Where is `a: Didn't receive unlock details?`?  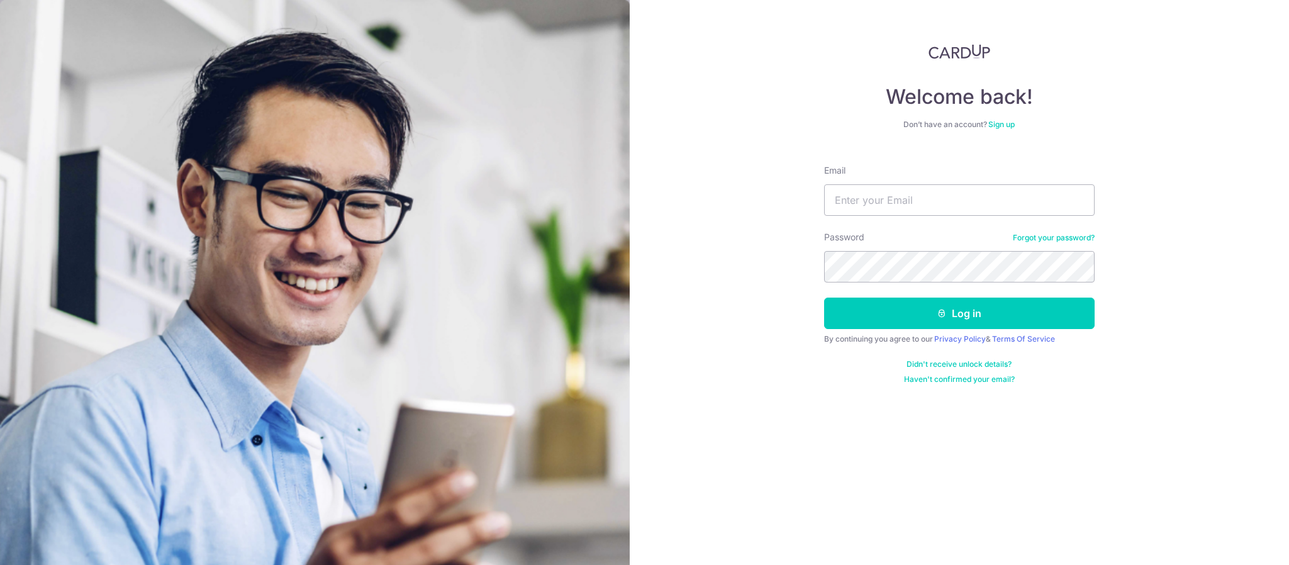 a: Didn't receive unlock details? is located at coordinates (959, 364).